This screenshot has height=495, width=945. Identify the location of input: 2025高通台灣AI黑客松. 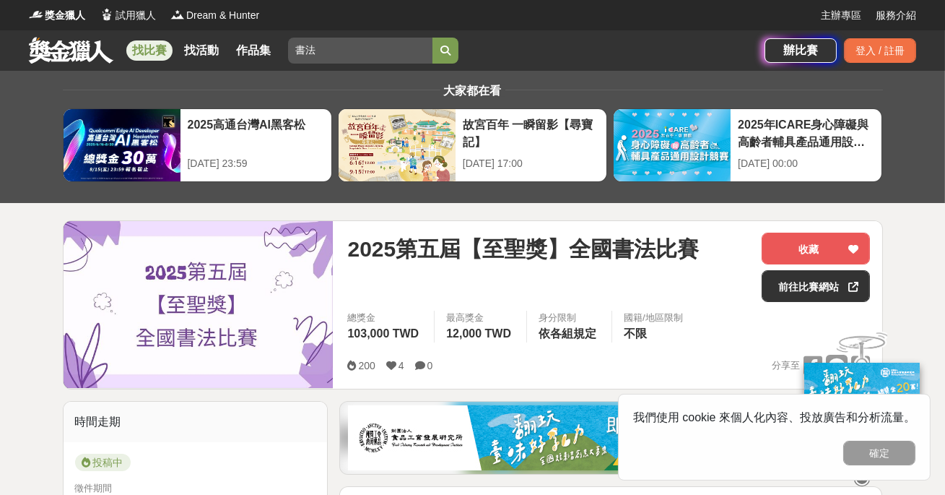
(360, 51).